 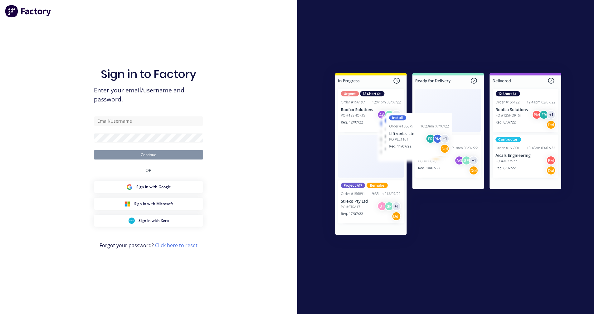 I want to click on span: Sign in with Xero, so click(x=153, y=221).